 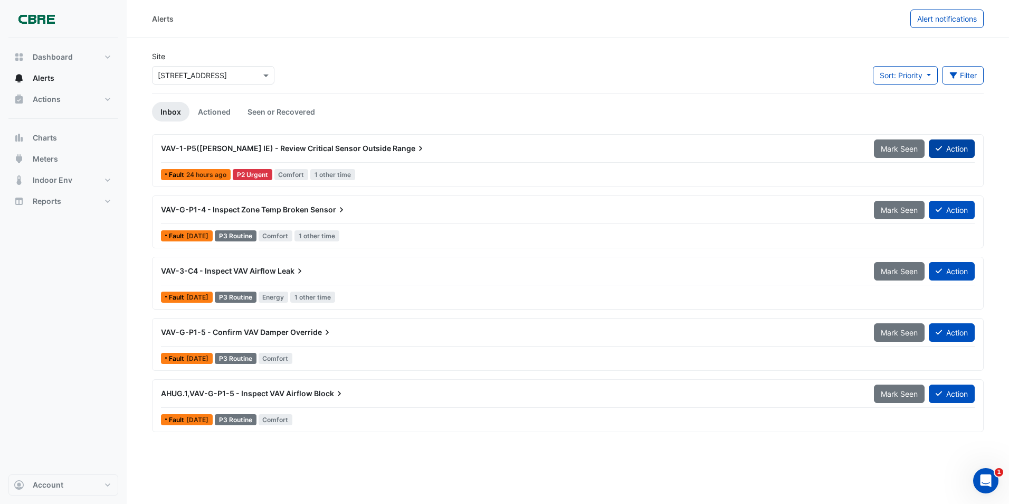 I want to click on button: Account, so click(x=63, y=485).